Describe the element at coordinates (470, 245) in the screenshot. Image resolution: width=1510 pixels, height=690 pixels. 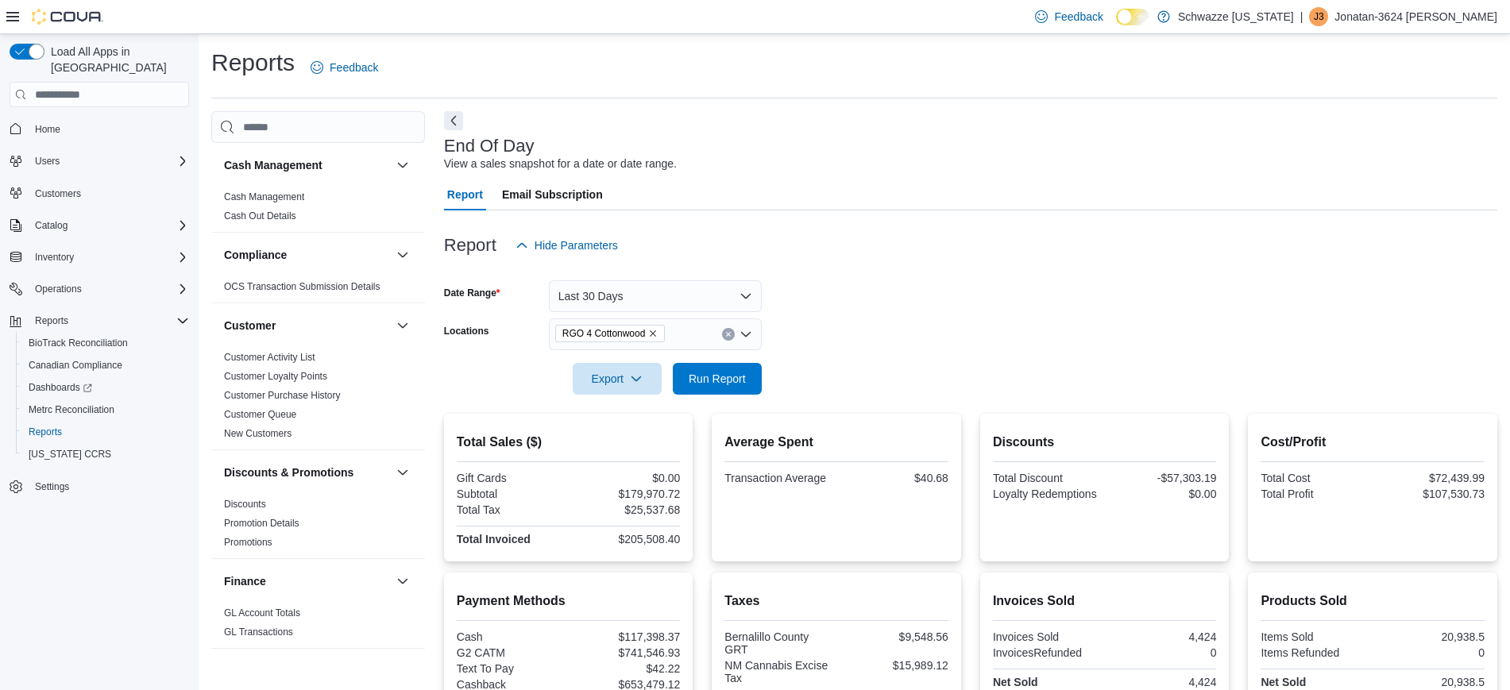
I see `h3: Report` at that location.